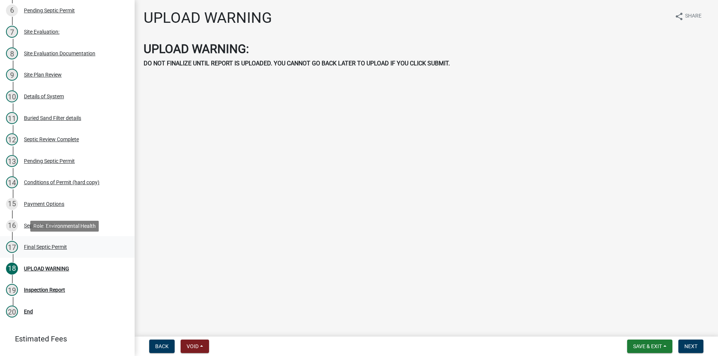  Describe the element at coordinates (649, 347) in the screenshot. I see `button: Save & Exit` at that location.